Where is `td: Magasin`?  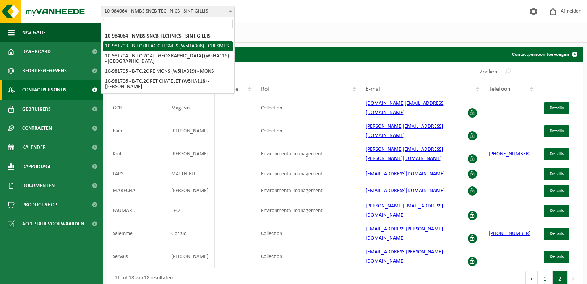 td: Magasin is located at coordinates (190, 108).